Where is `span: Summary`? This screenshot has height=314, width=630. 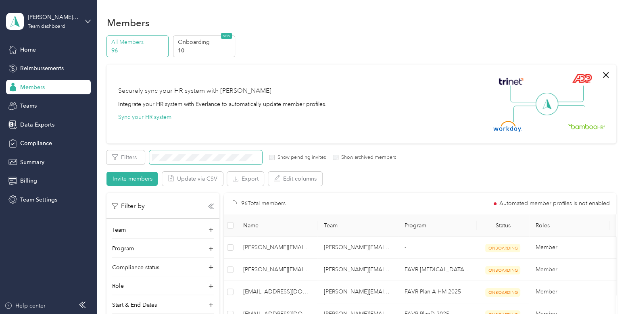 span: Summary is located at coordinates (32, 162).